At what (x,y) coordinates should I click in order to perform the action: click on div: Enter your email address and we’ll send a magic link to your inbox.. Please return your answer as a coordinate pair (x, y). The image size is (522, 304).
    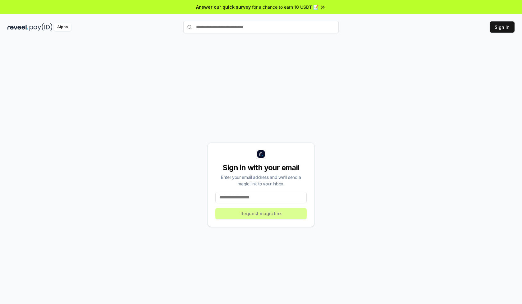
    Looking at the image, I should click on (261, 181).